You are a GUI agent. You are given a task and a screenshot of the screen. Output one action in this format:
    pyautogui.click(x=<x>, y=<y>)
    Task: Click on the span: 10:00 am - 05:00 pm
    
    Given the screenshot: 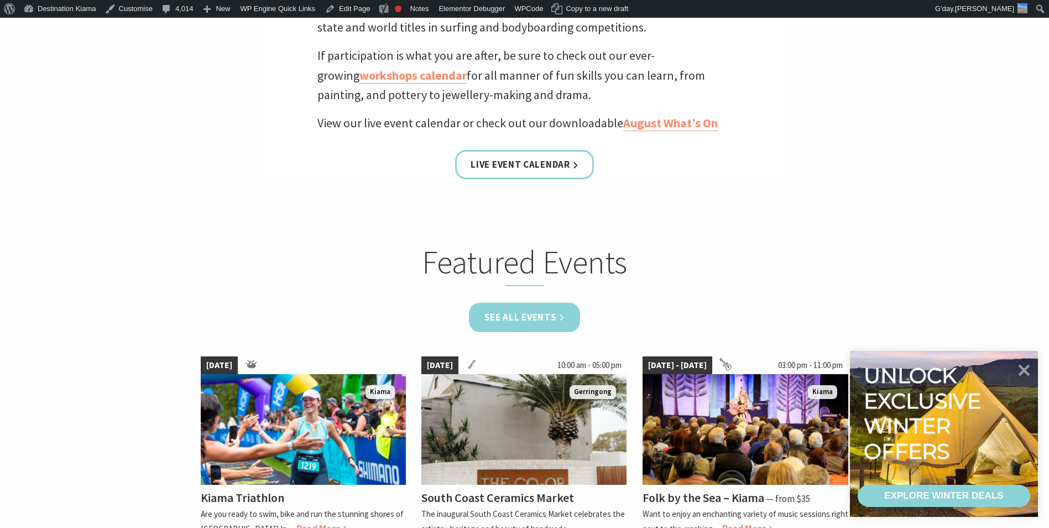 What is the action you would take?
    pyautogui.click(x=590, y=365)
    